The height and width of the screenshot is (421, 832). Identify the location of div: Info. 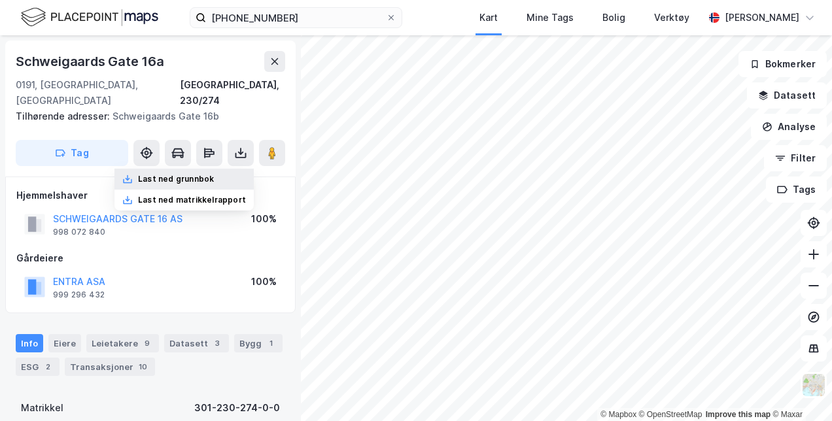
(29, 343).